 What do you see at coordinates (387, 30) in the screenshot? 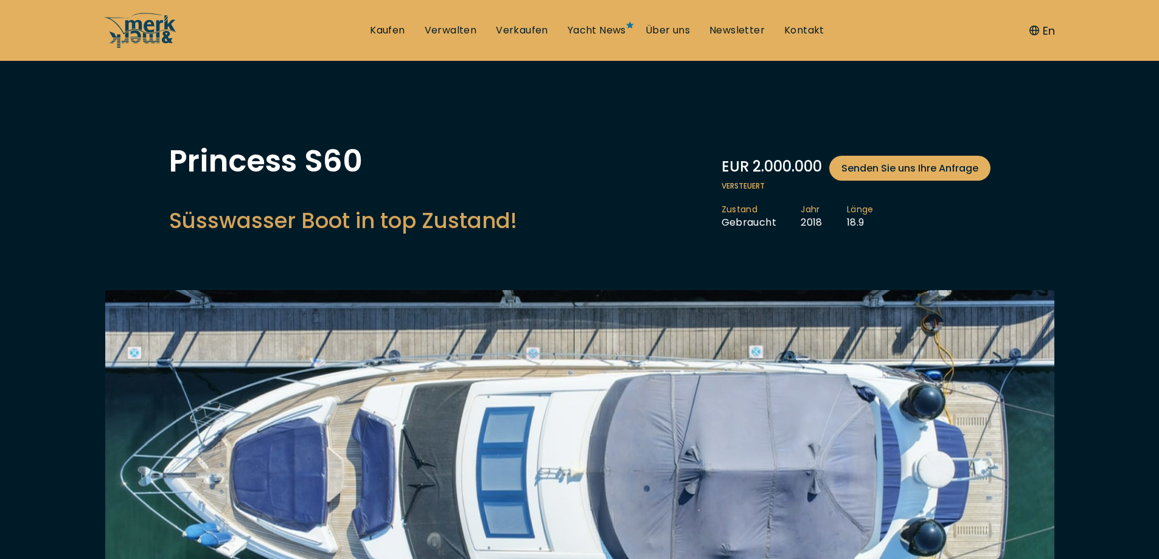
I see `a: Kaufen` at bounding box center [387, 30].